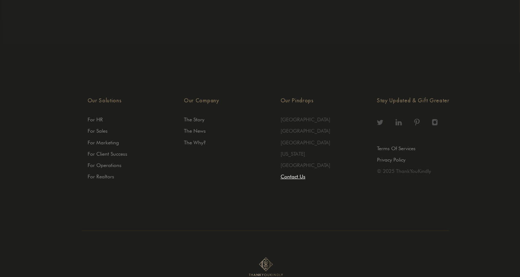  I want to click on a: For HR, so click(95, 119).